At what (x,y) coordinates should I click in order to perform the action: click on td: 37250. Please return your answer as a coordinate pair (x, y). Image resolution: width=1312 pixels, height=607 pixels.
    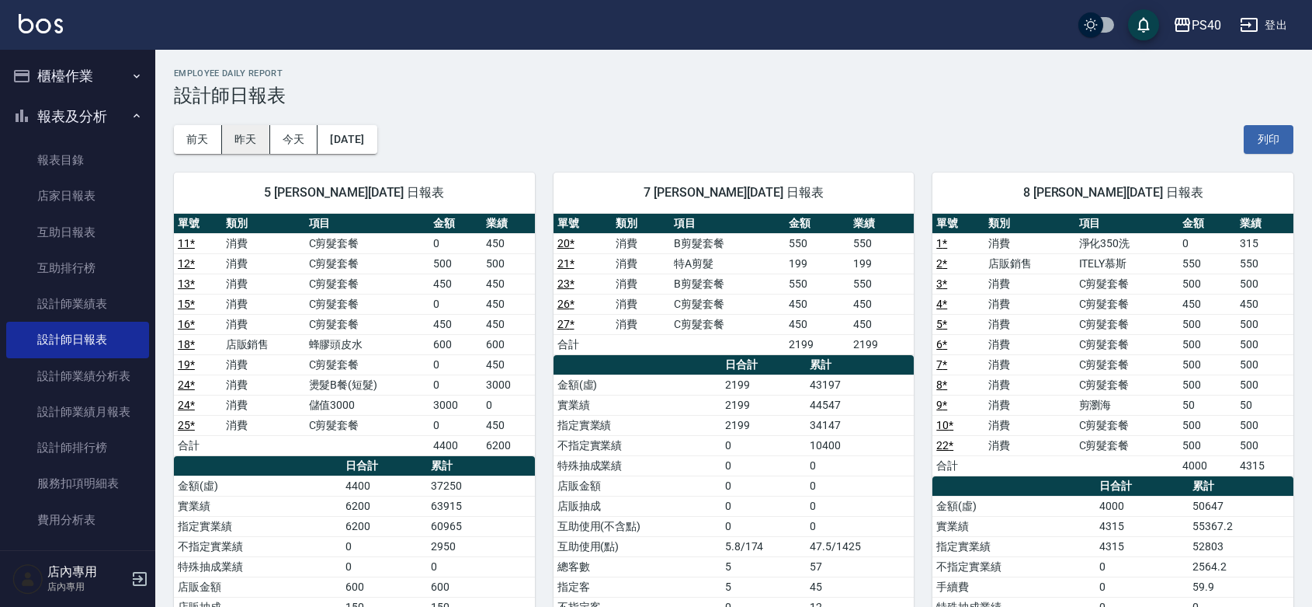
    Looking at the image, I should click on (481, 485).